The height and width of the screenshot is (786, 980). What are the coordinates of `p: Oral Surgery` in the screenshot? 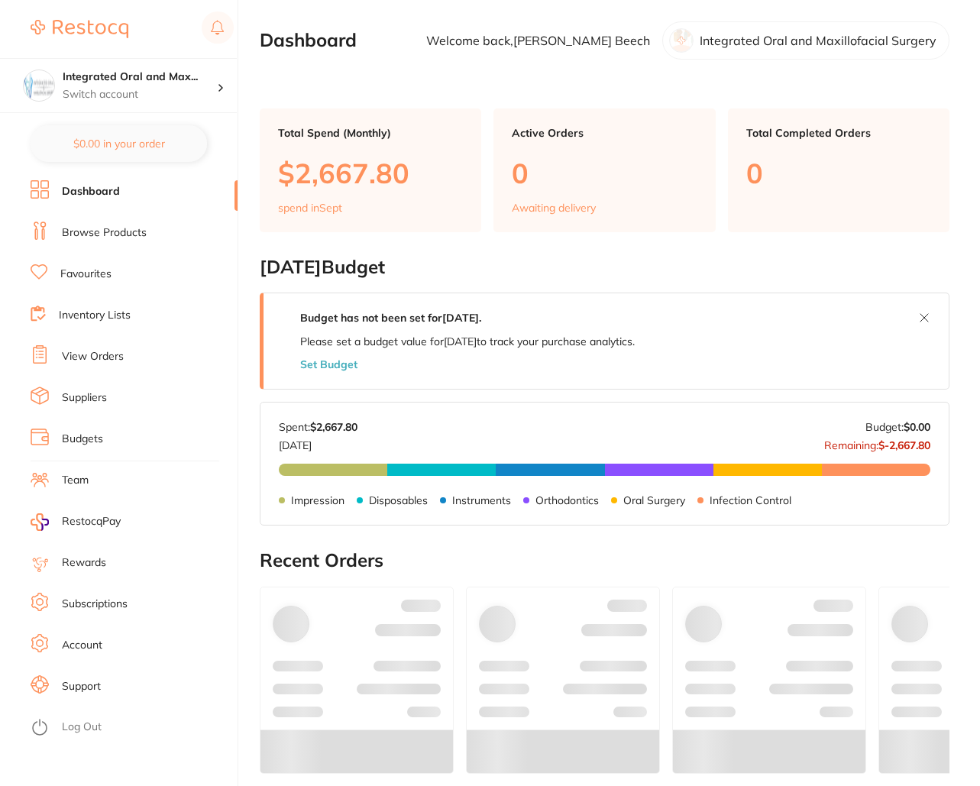 It's located at (654, 500).